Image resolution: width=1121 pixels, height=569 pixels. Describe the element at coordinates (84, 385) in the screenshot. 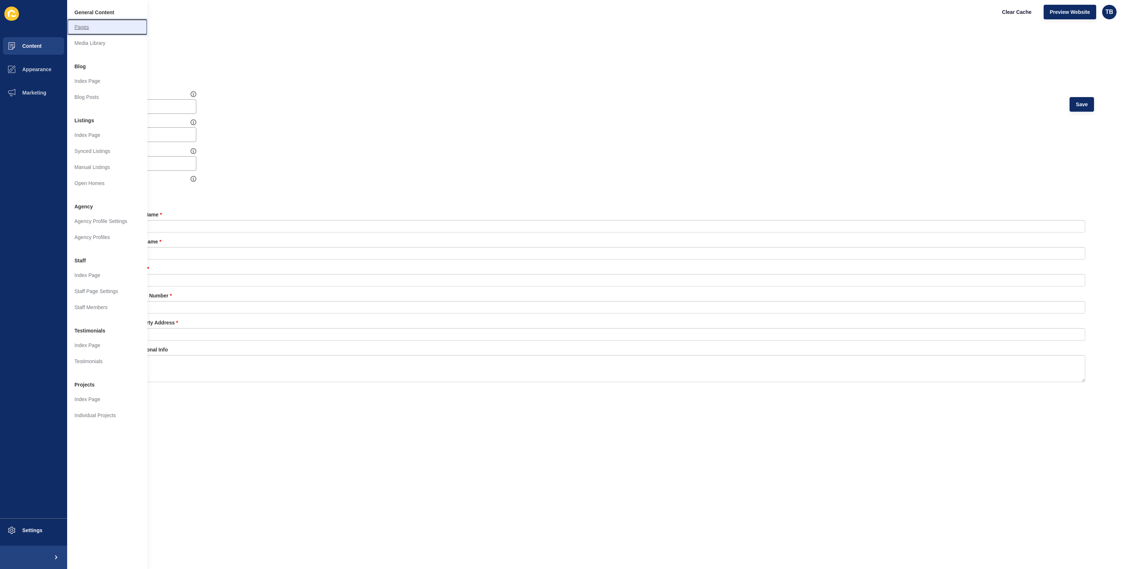

I see `span: Projects` at that location.